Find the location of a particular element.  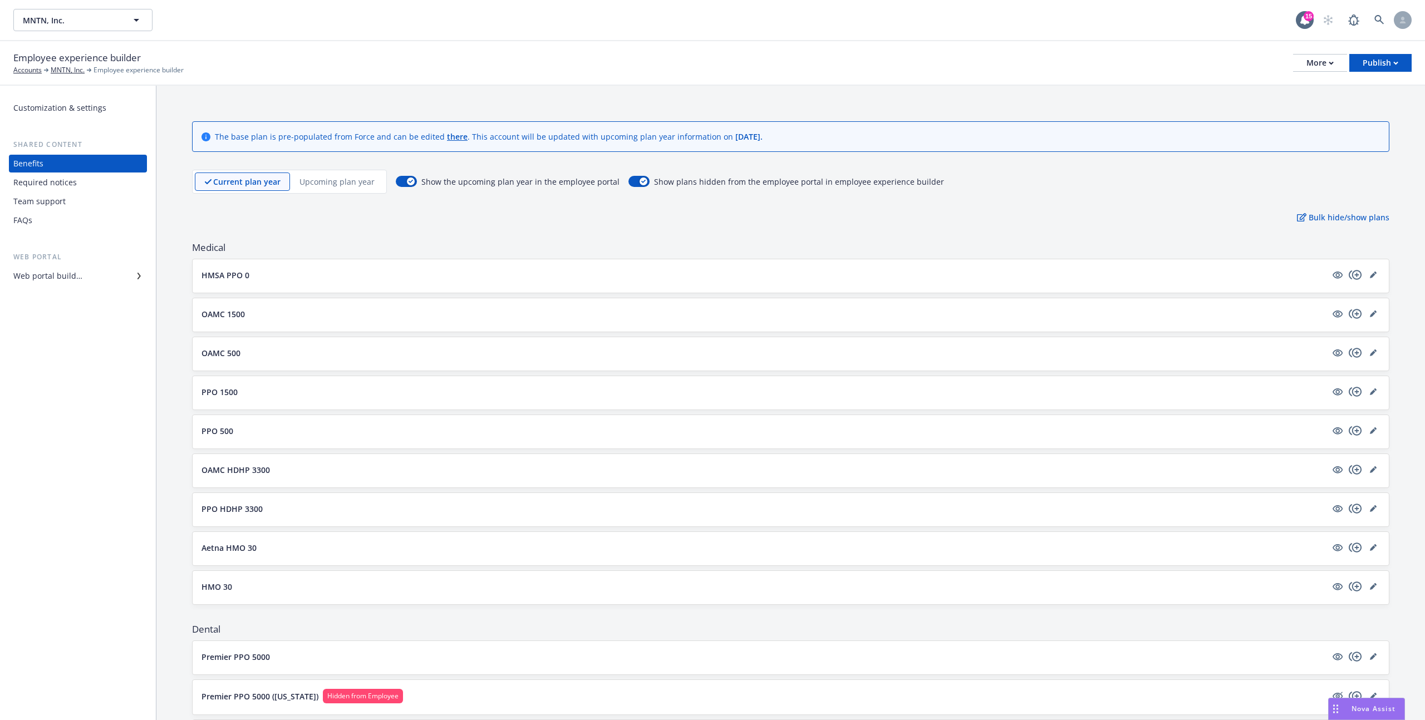

span: hidden is located at coordinates (1338, 696).